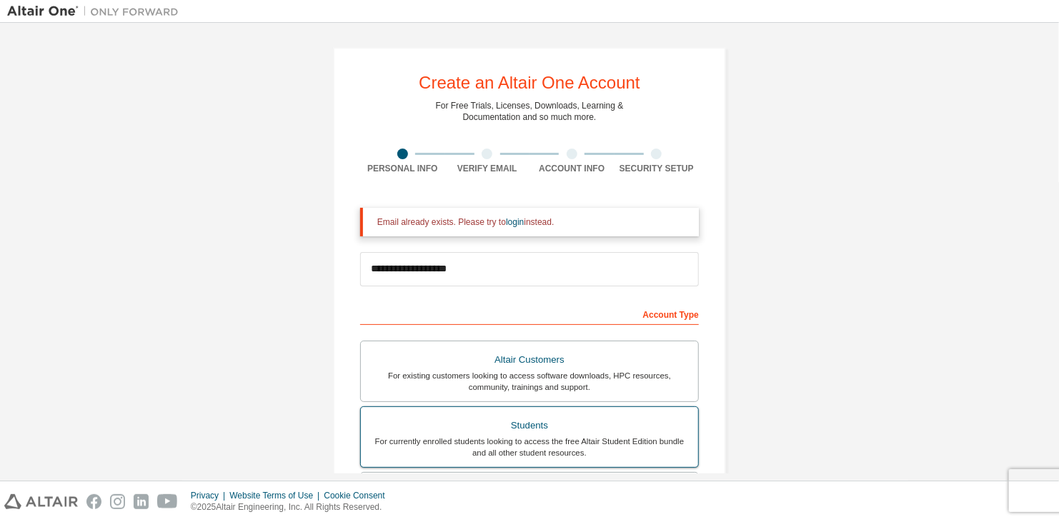 The width and height of the screenshot is (1059, 522). Describe the element at coordinates (141, 501) in the screenshot. I see `img: linkedin.svg` at that location.